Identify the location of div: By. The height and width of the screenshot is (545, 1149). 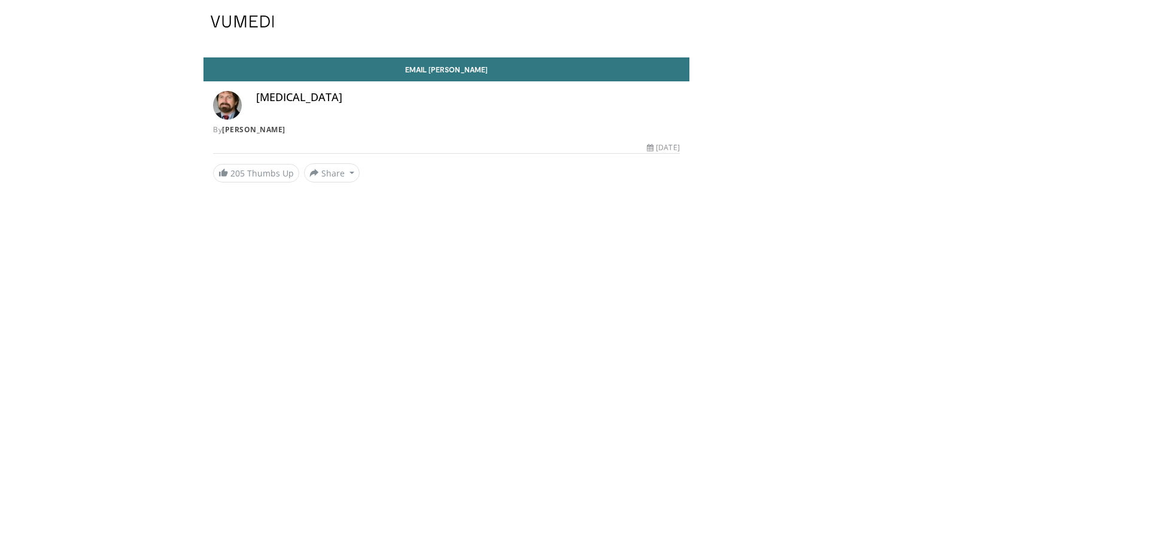
(446, 130).